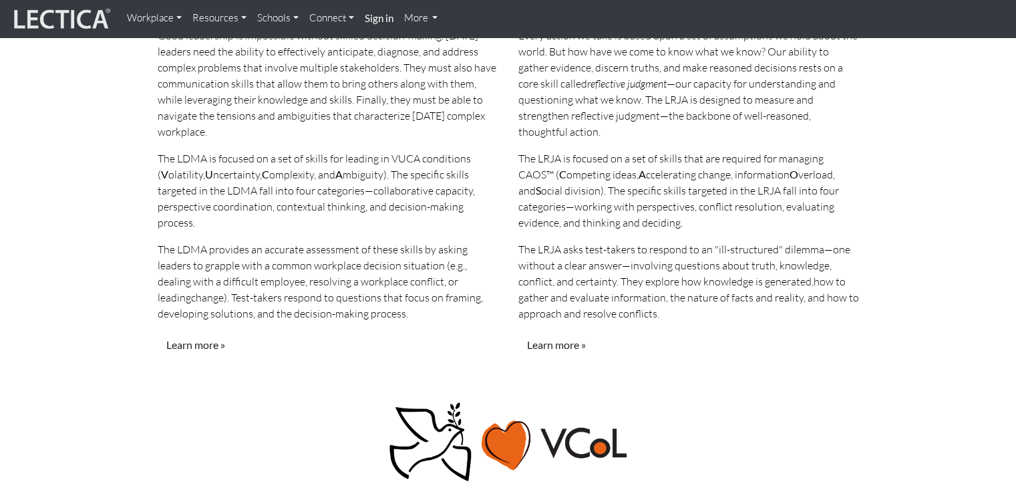  I want to click on strong: O, so click(793, 174).